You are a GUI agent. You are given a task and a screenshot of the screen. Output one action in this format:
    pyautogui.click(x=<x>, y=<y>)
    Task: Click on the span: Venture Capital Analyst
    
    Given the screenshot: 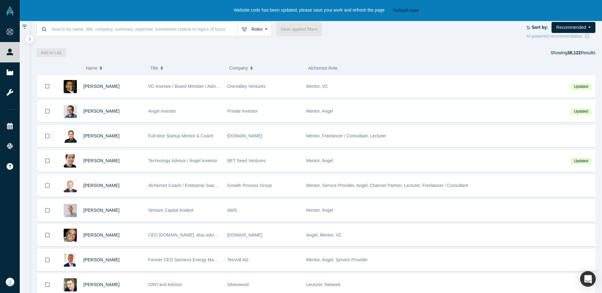 What is the action you would take?
    pyautogui.click(x=171, y=210)
    